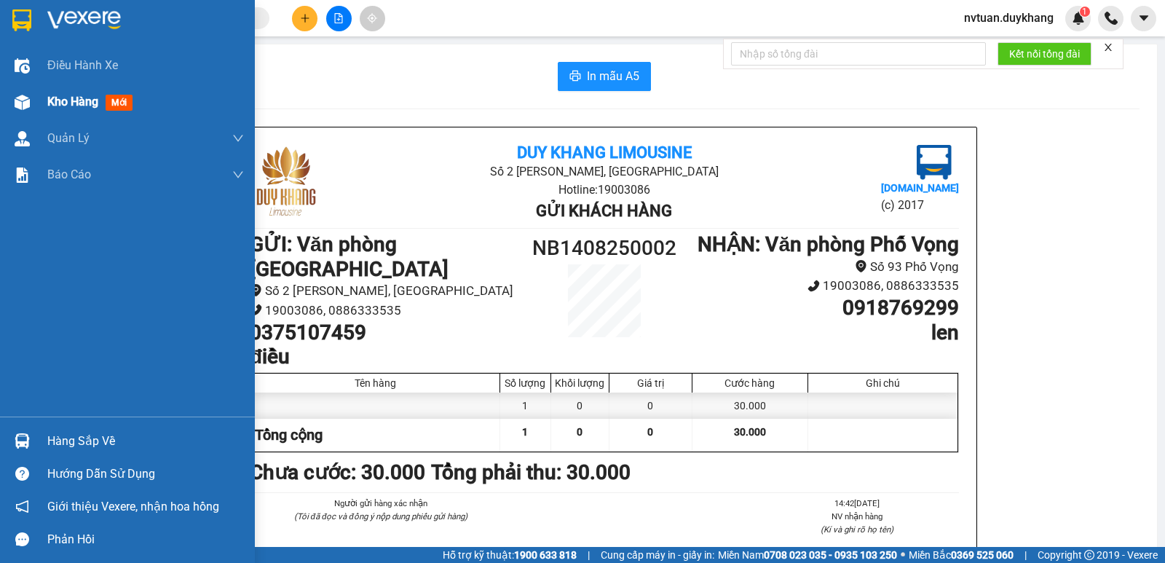 The height and width of the screenshot is (563, 1165). I want to click on span: 30.000, so click(750, 432).